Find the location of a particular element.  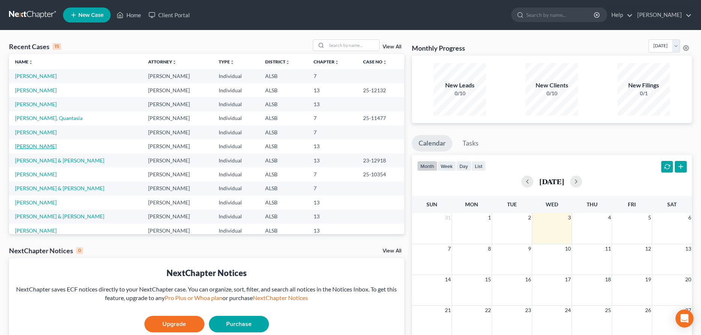

div: New Clients is located at coordinates (552, 85).